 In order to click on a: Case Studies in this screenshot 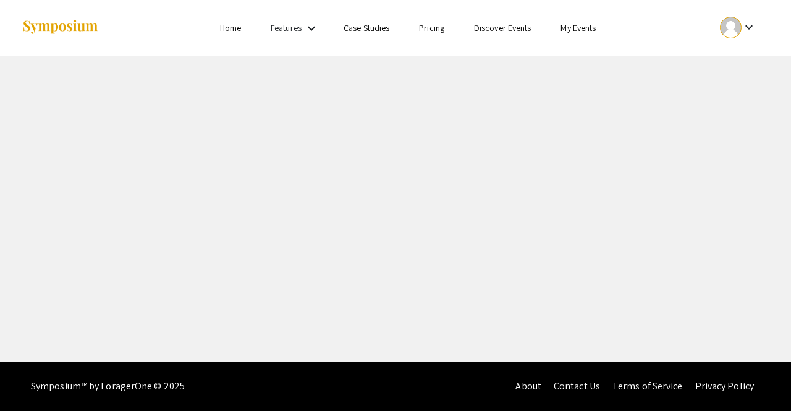, I will do `click(367, 28)`.